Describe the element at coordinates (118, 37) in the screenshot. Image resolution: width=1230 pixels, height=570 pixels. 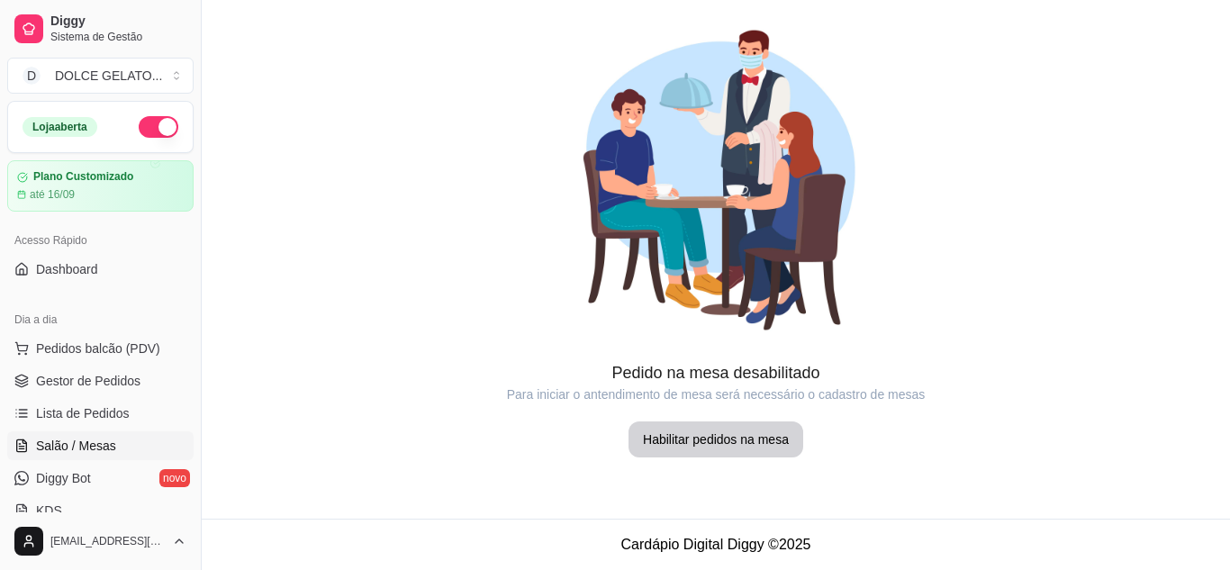
I see `span: Sistema de Gestão` at that location.